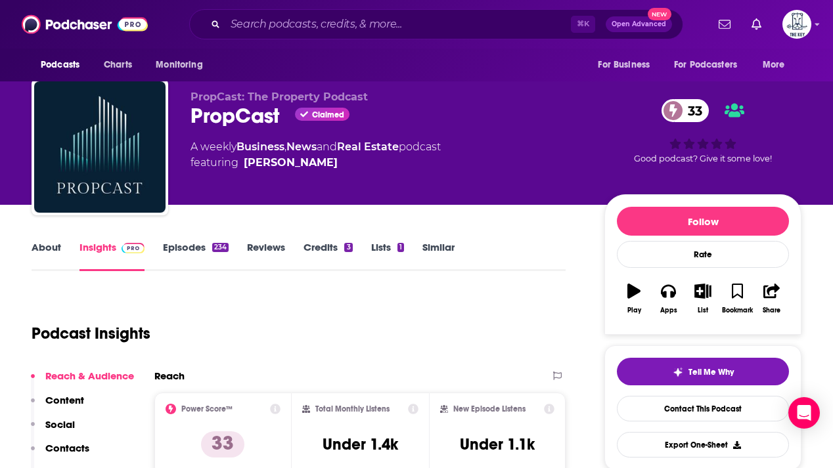 This screenshot has width=833, height=468. I want to click on span: PropCast: The Property Podcast, so click(279, 97).